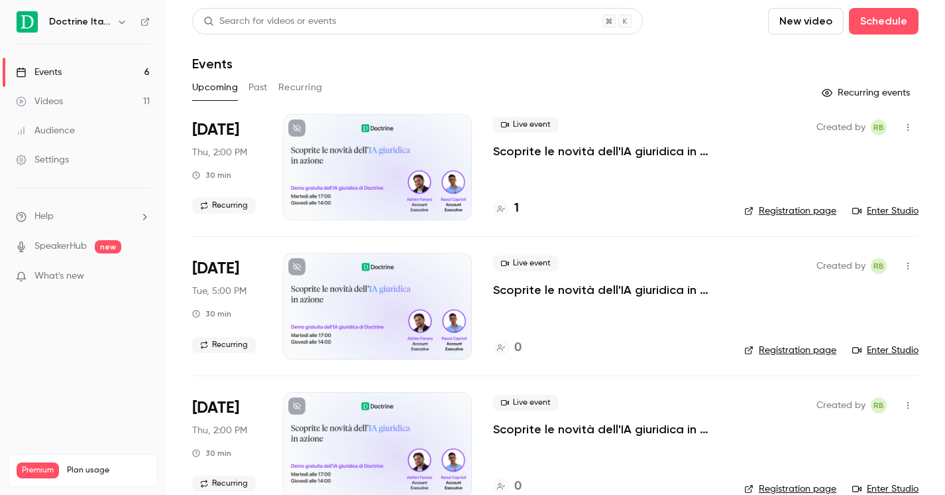 This screenshot has width=945, height=495. What do you see at coordinates (215, 88) in the screenshot?
I see `button: Upcoming` at bounding box center [215, 88].